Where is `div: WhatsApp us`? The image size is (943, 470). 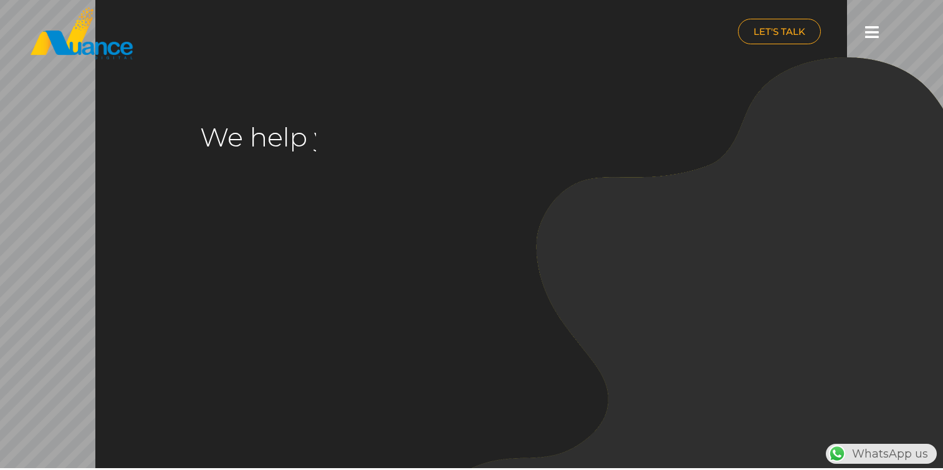
div: WhatsApp us is located at coordinates (882, 454).